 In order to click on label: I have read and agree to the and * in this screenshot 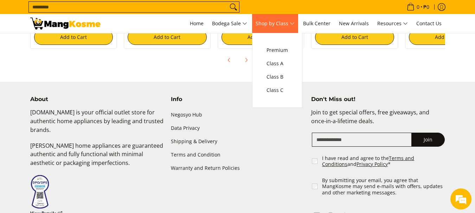, I will do `click(383, 161)`.